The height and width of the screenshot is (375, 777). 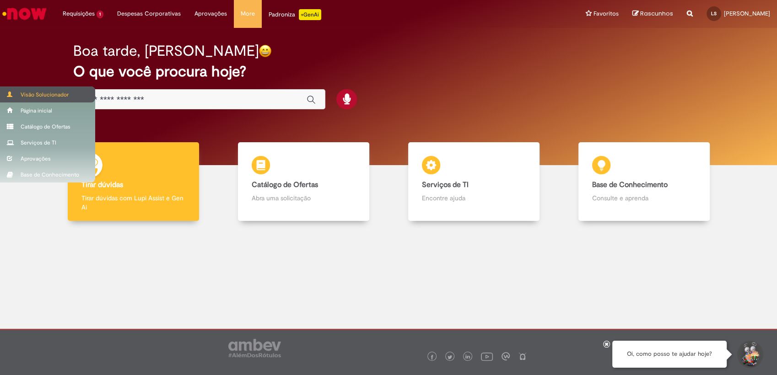 What do you see at coordinates (149, 14) in the screenshot?
I see `span: Despesas Corporativas` at bounding box center [149, 14].